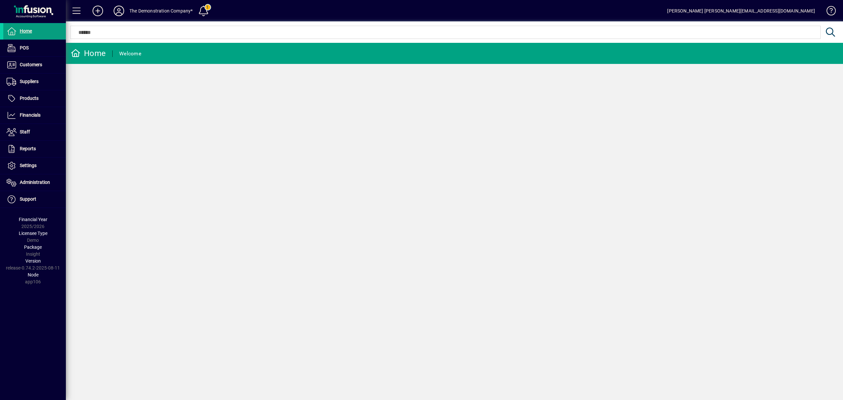 This screenshot has width=843, height=400. Describe the element at coordinates (35, 182) in the screenshot. I see `span: Administration` at that location.